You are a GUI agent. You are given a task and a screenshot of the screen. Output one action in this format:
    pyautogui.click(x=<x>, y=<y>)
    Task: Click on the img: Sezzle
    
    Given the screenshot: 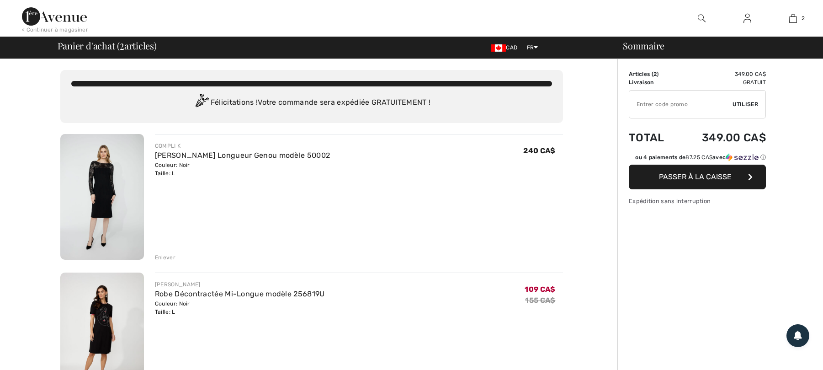 What is the action you would take?
    pyautogui.click(x=743, y=157)
    